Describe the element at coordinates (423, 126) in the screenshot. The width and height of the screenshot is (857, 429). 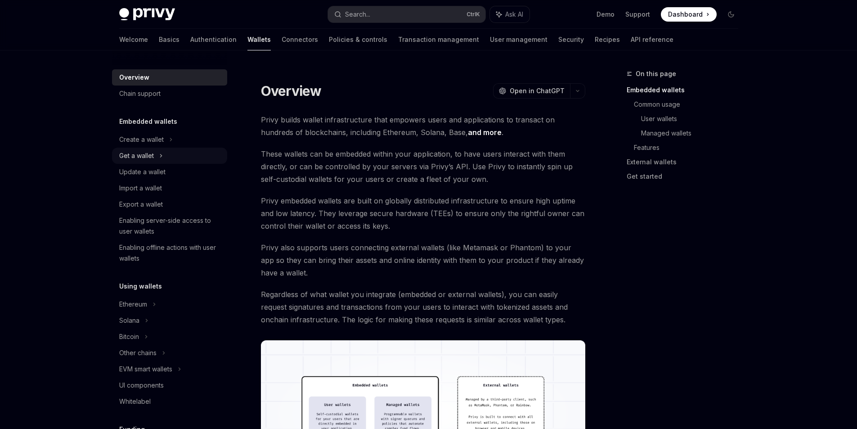
I see `span: Privy builds wallet infrastructure that empowers users and applications to transact on hundreds o...` at that location.